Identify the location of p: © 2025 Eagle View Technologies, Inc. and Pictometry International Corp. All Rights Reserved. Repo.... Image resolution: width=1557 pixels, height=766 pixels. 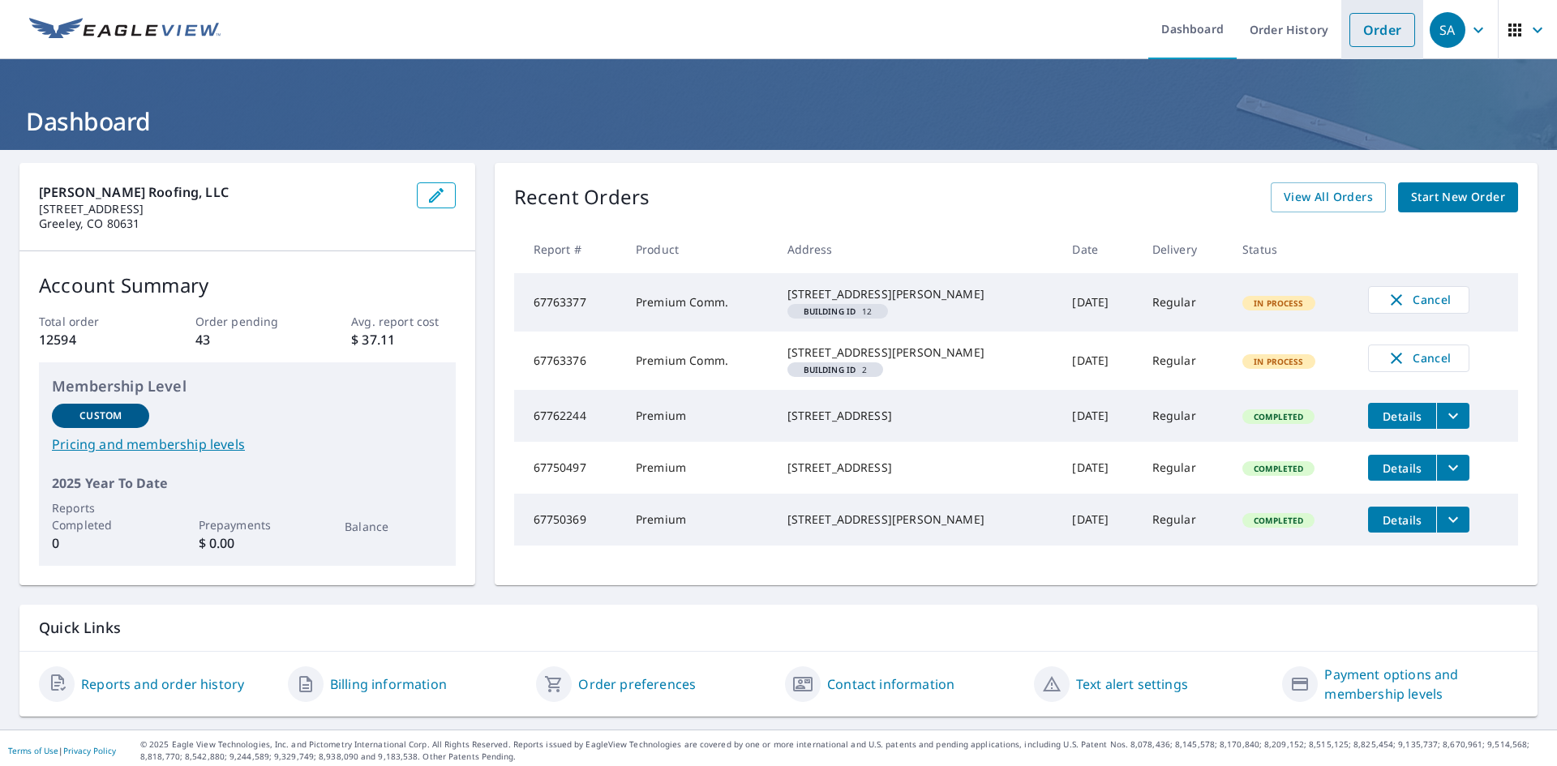
(844, 751).